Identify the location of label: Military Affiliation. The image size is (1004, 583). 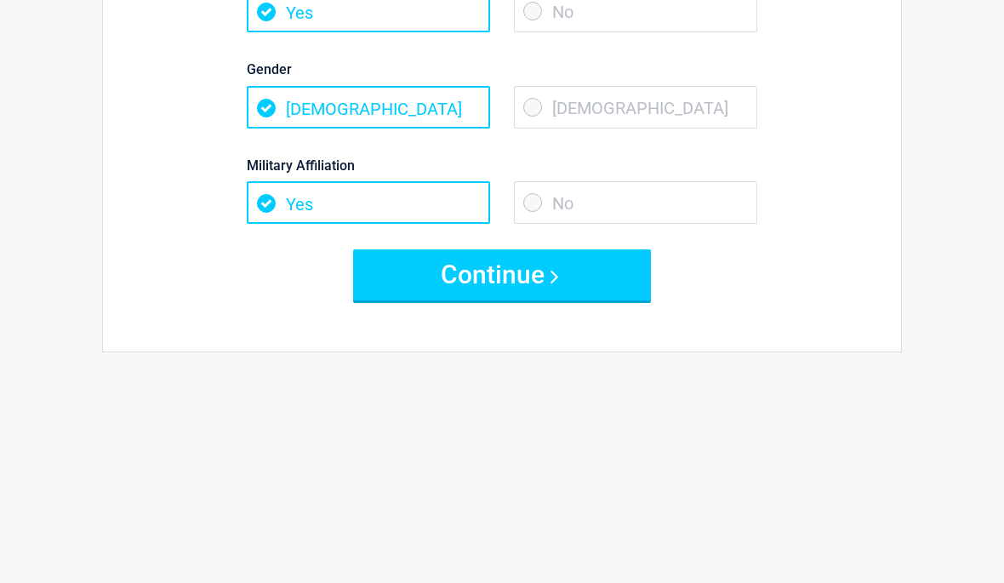
(502, 165).